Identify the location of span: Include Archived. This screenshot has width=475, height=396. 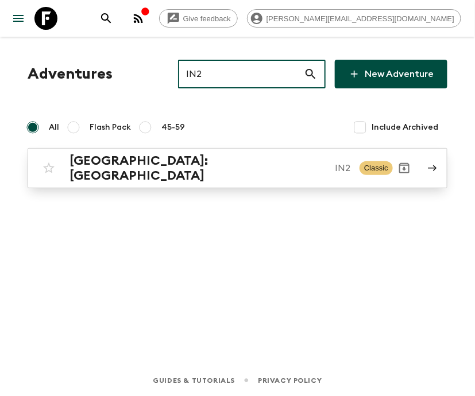
(405, 127).